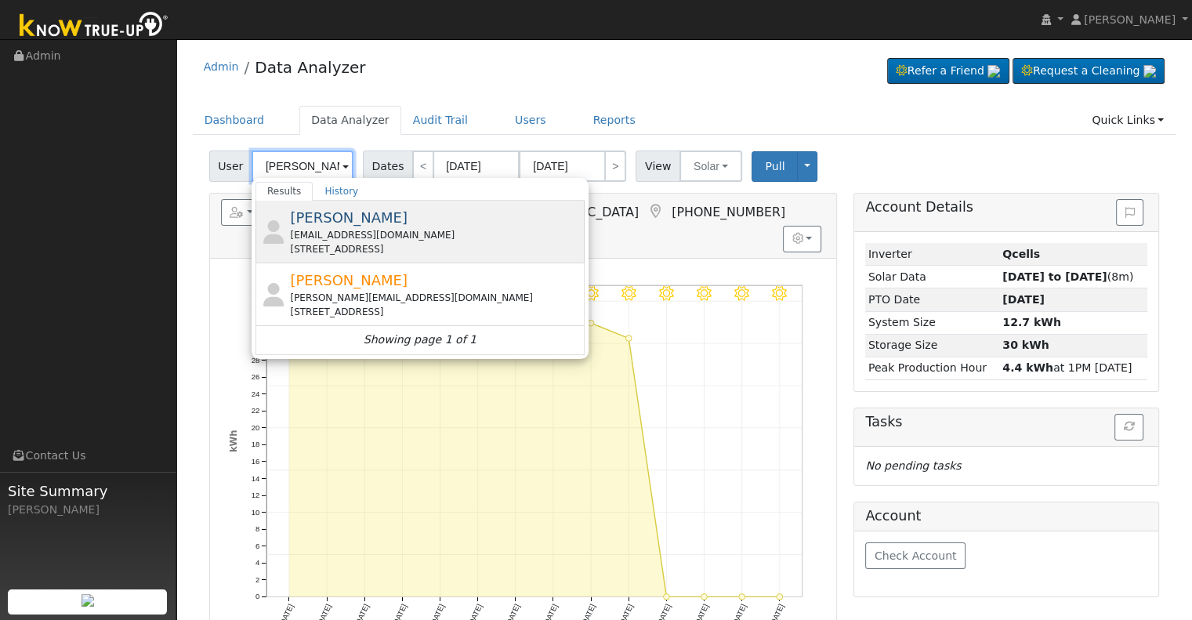 The height and width of the screenshot is (620, 1192). I want to click on text: 8, so click(257, 528).